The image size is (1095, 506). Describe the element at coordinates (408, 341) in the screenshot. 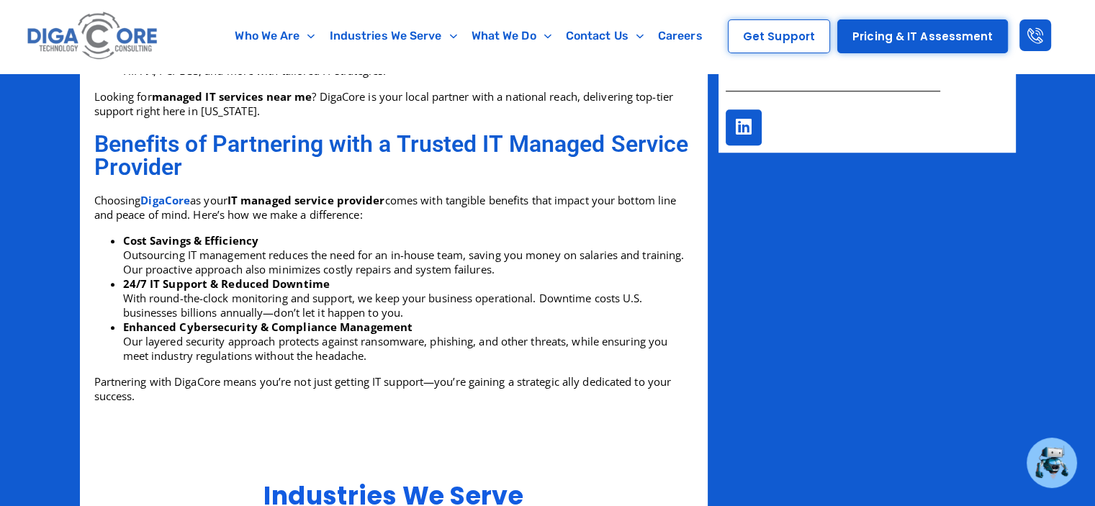

I see `li: Our layered security approach protects against ransomware, phishing, and other threats, while ens...` at that location.